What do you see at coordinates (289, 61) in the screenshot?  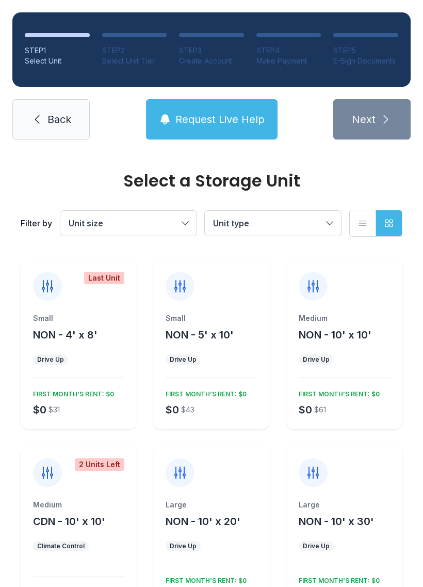 I see `div: Make Payment` at bounding box center [289, 61].